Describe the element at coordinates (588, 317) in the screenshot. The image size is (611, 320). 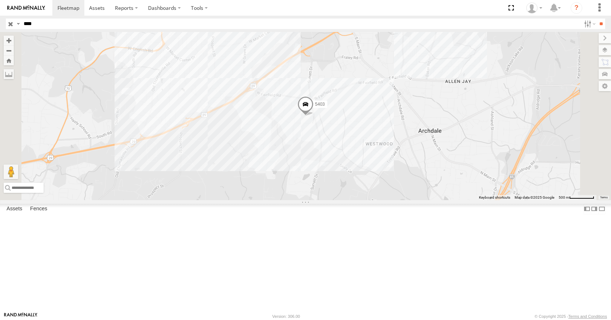
I see `a: Terms and Conditions` at that location.